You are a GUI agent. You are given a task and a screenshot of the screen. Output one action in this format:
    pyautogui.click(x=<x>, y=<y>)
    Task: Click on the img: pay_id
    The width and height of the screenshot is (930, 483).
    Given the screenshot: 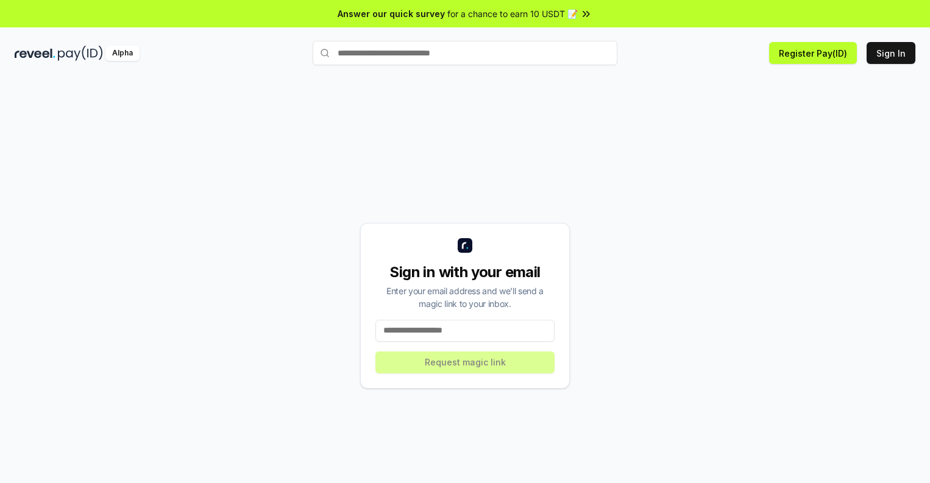 What is the action you would take?
    pyautogui.click(x=80, y=53)
    